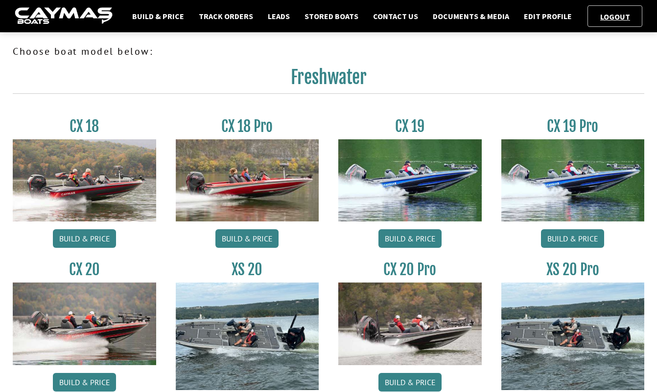  I want to click on h3: CX 18, so click(84, 126).